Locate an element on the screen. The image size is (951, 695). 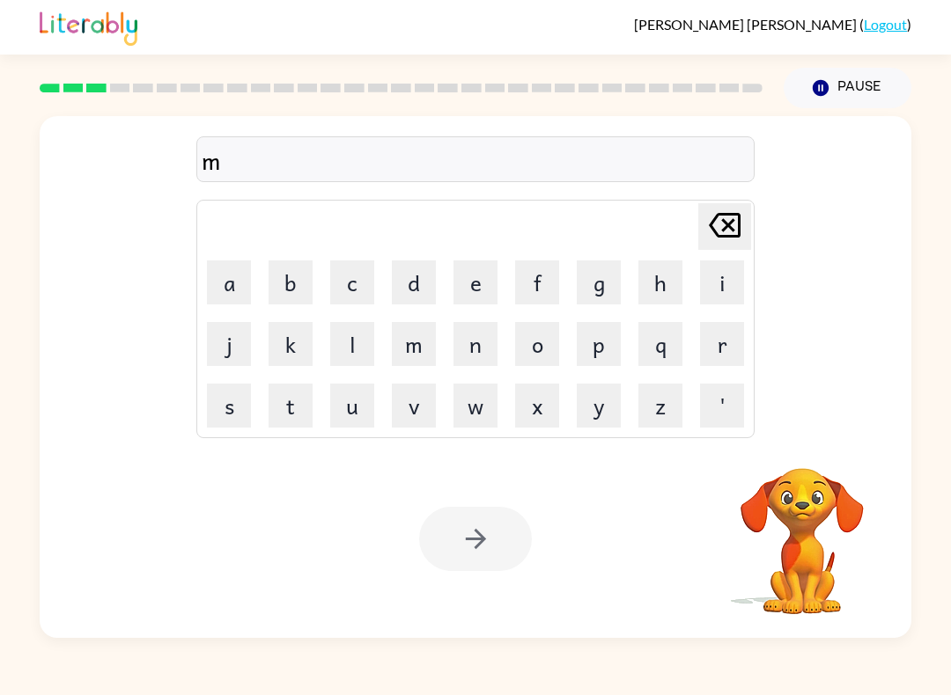
button: j is located at coordinates (229, 344).